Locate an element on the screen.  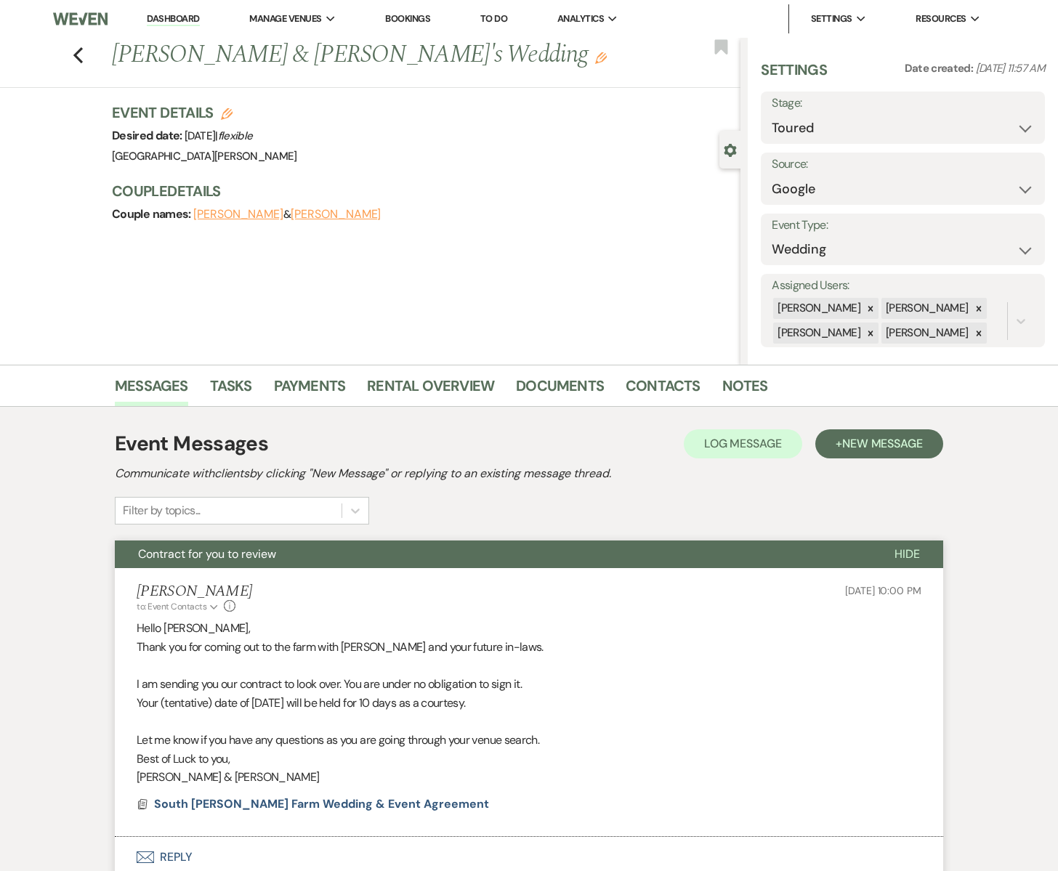
button: Edit is located at coordinates (601, 57).